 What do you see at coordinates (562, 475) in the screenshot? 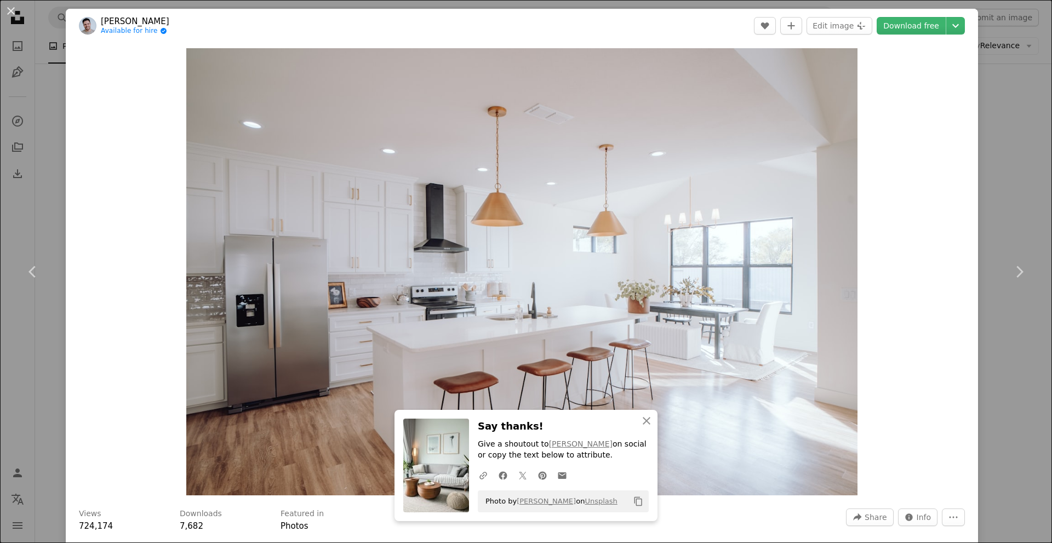
I see `a: Share over email` at bounding box center [562, 475].